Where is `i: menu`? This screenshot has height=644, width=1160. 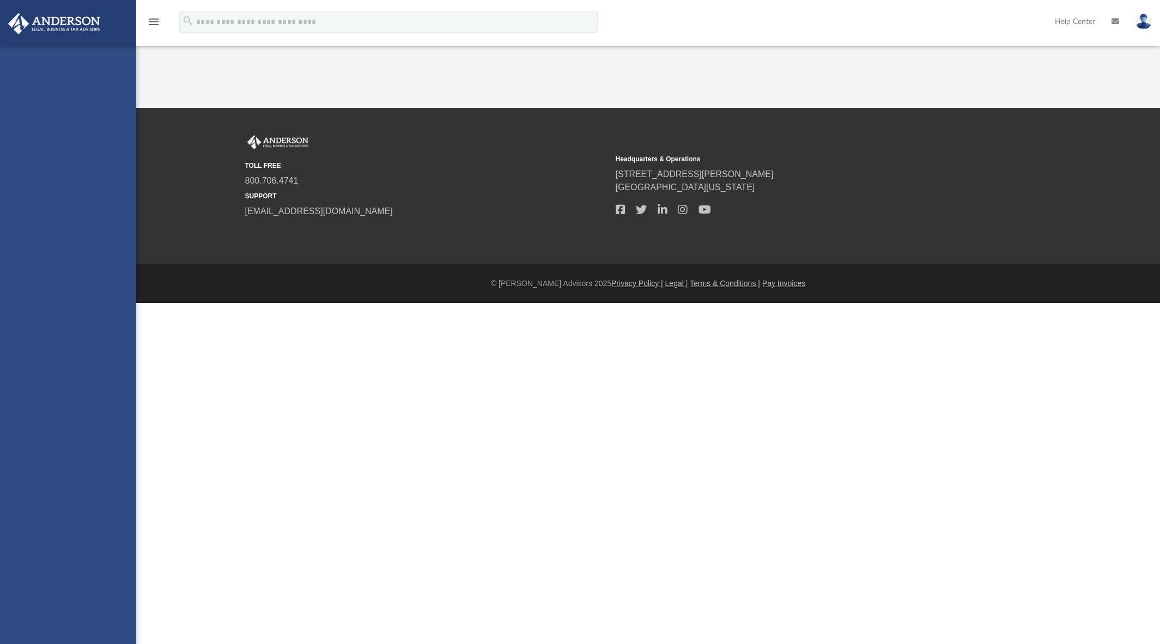 i: menu is located at coordinates (154, 22).